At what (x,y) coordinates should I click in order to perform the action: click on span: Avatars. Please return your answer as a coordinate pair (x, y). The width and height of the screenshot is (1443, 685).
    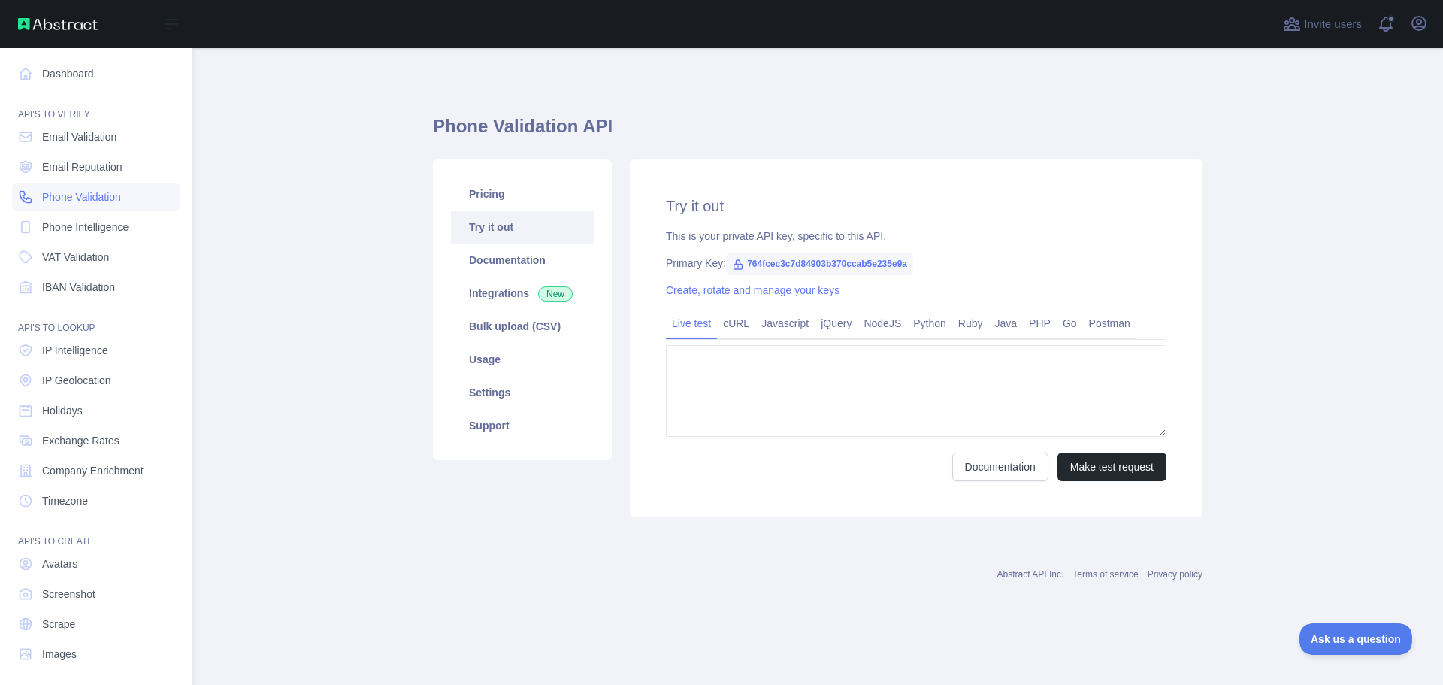
    Looking at the image, I should click on (59, 564).